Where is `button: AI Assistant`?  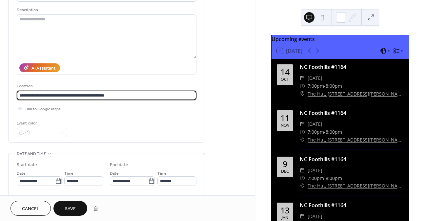 button: AI Assistant is located at coordinates (40, 68).